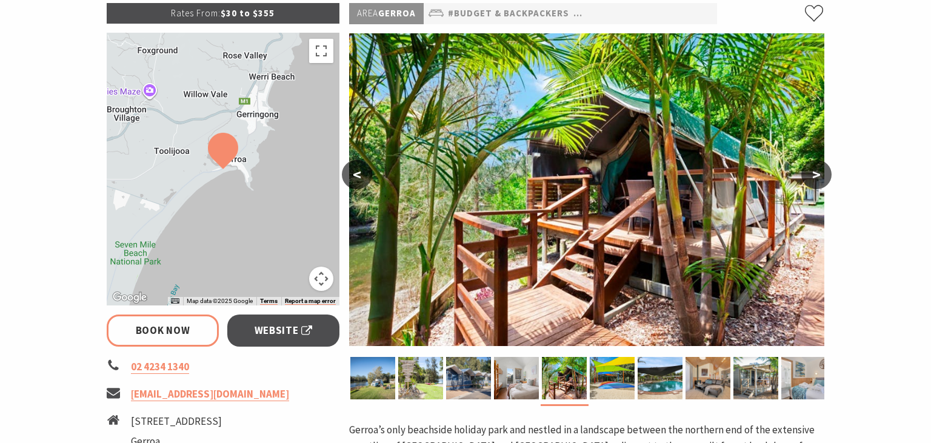 The width and height of the screenshot is (931, 443). What do you see at coordinates (516, 378) in the screenshot?
I see `img: shack 2` at bounding box center [516, 378].